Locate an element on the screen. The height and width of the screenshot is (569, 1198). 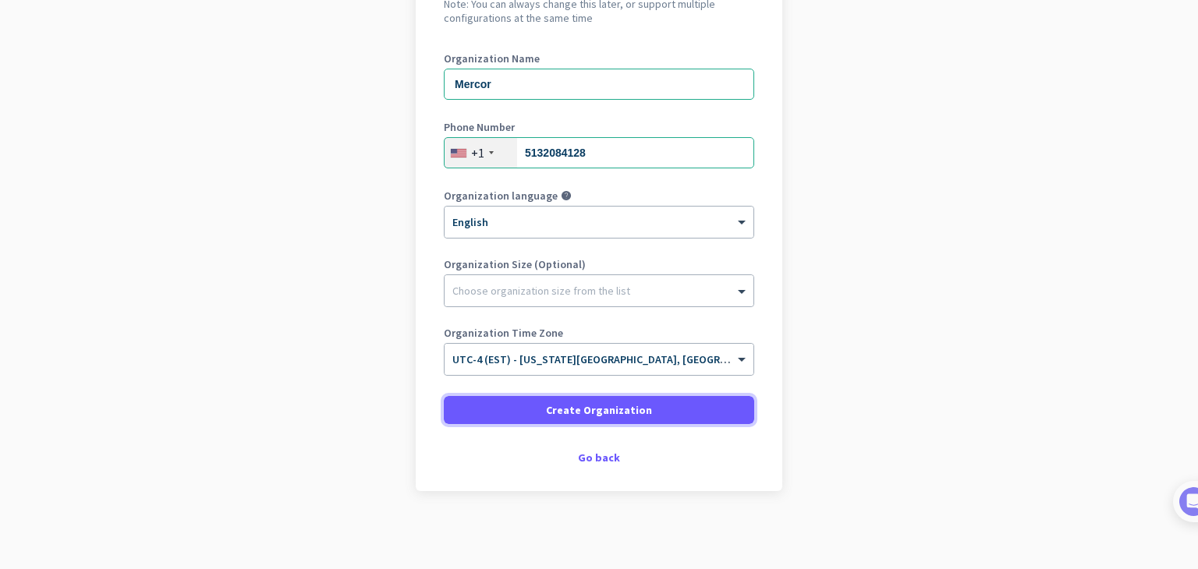
button: Create Organization is located at coordinates (599, 410).